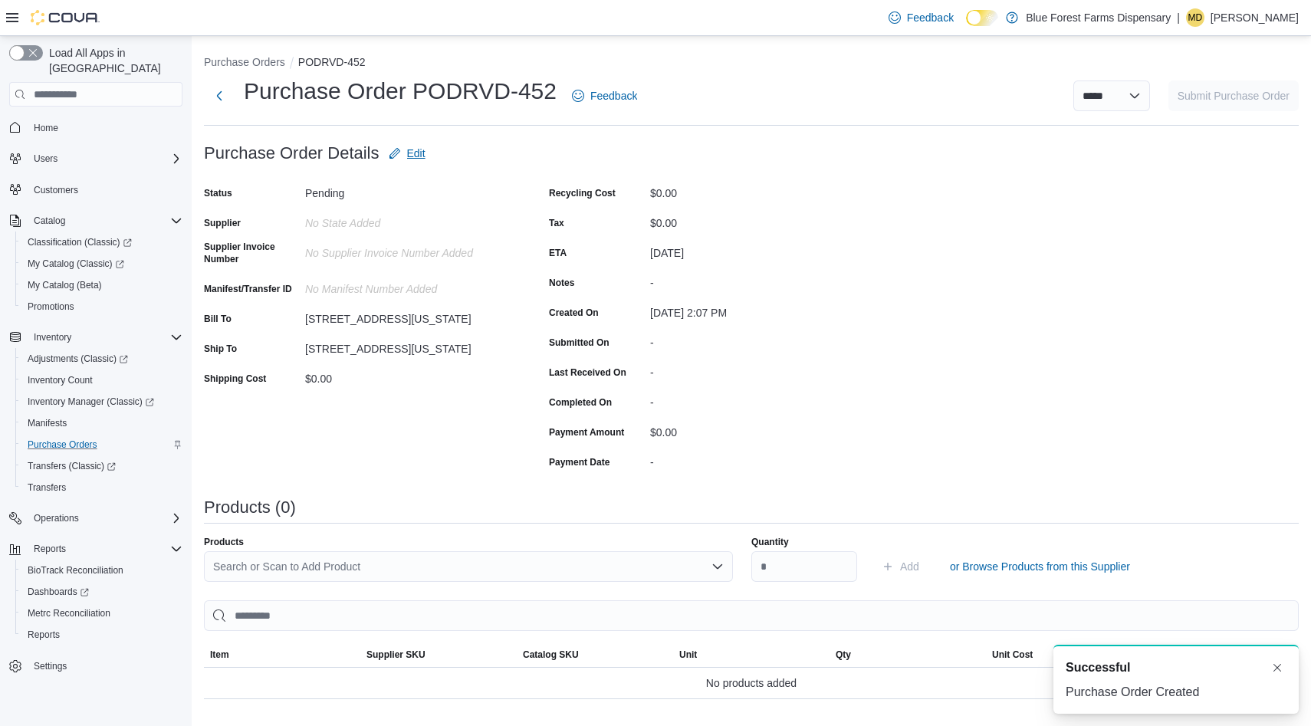  What do you see at coordinates (581, 403) in the screenshot?
I see `label: Completed On` at bounding box center [581, 403].